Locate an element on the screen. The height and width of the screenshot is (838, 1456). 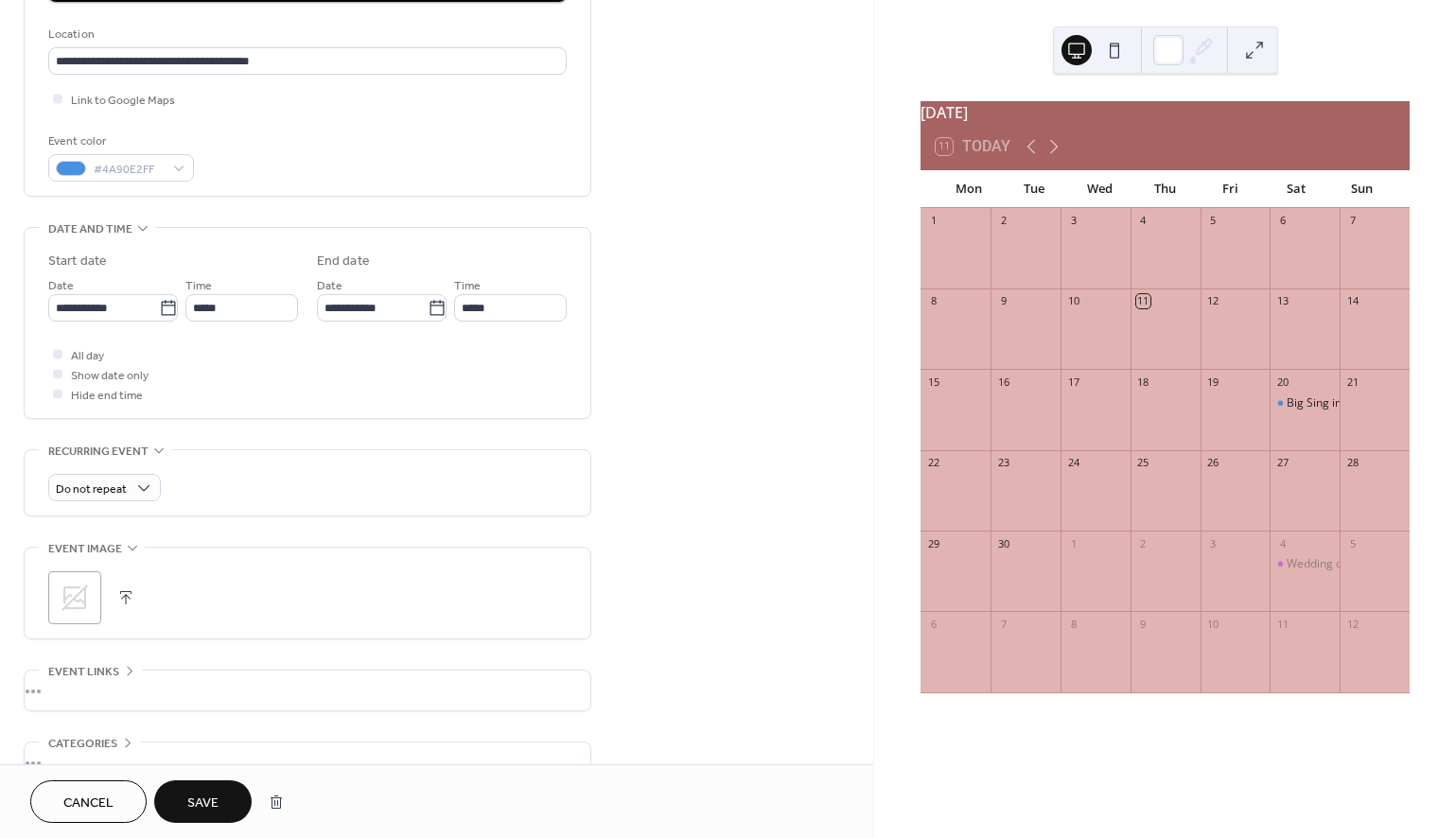
span: Event image is located at coordinates (85, 549).